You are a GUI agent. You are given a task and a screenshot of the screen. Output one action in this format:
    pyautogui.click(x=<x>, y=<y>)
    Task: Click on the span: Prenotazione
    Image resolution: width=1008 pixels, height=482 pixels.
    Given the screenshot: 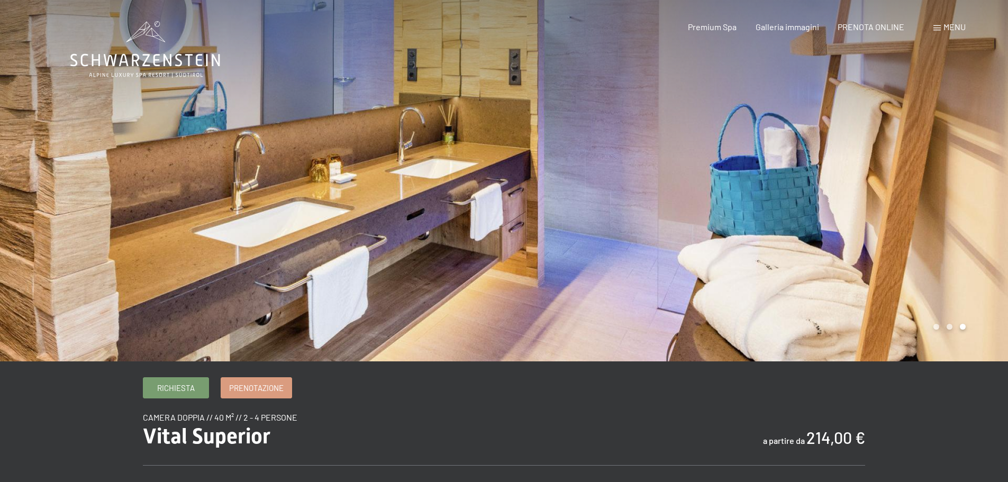 What is the action you would take?
    pyautogui.click(x=256, y=388)
    